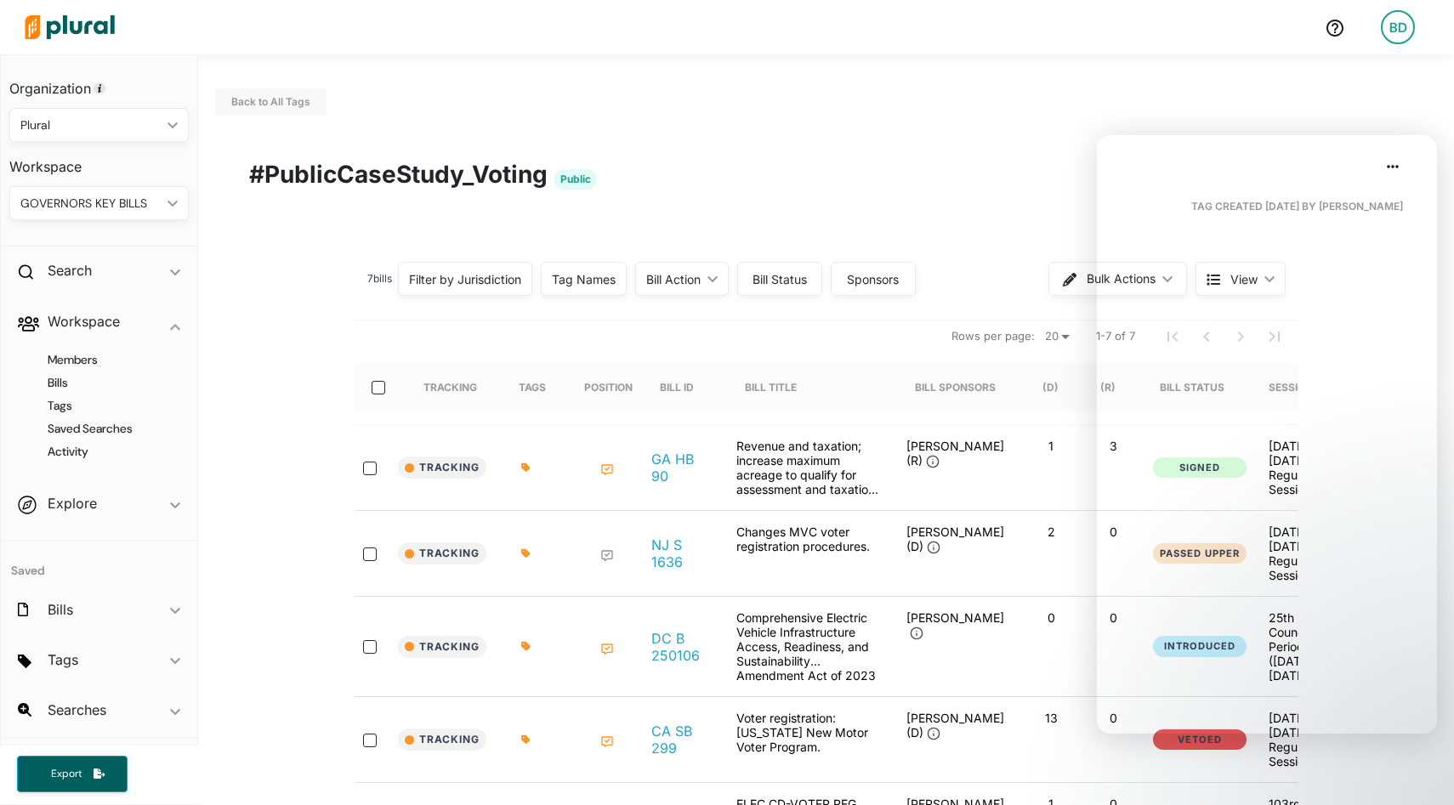 The image size is (1454, 805). Describe the element at coordinates (583, 279) in the screenshot. I see `div: Tag Names` at that location.